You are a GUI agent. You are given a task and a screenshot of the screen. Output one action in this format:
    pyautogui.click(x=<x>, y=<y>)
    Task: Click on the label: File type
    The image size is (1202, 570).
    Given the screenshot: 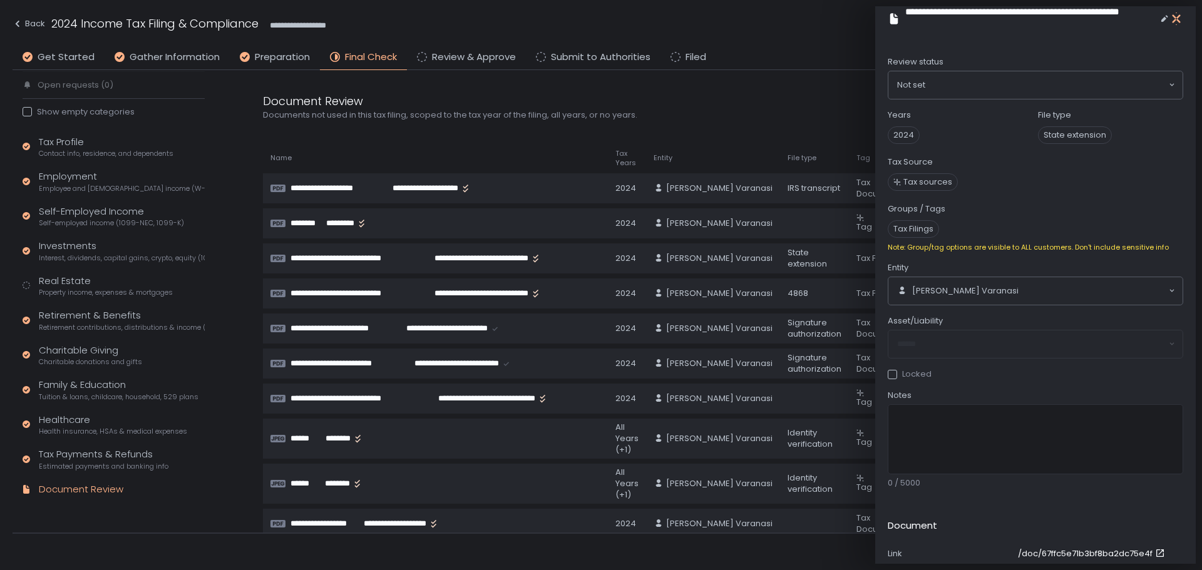 What is the action you would take?
    pyautogui.click(x=1054, y=115)
    